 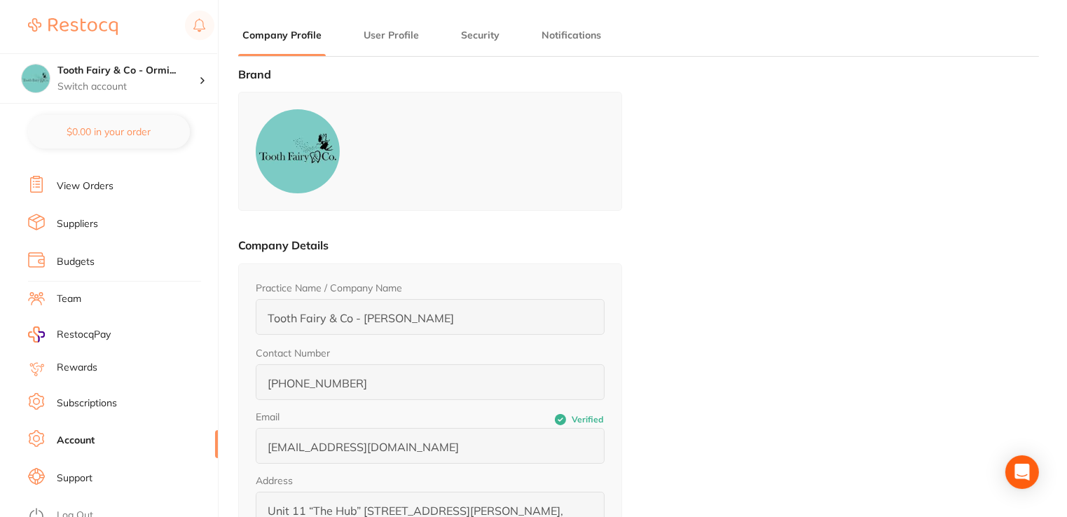 I want to click on button: Notifications, so click(x=571, y=35).